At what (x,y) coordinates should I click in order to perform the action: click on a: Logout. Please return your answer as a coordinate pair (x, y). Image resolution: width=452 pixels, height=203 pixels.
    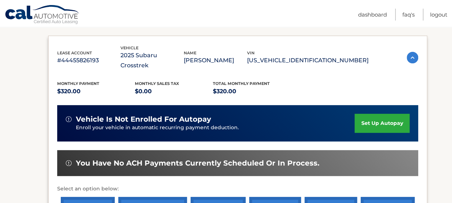
    Looking at the image, I should click on (438, 14).